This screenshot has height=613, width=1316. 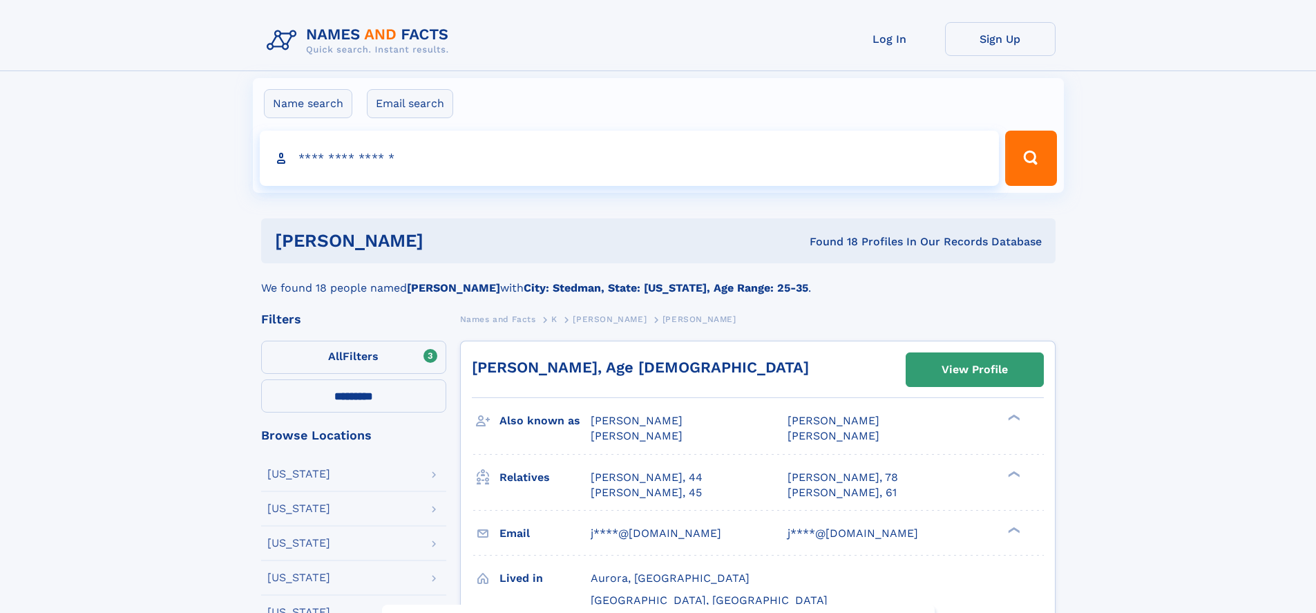 What do you see at coordinates (554, 318) in the screenshot?
I see `a: K` at bounding box center [554, 318].